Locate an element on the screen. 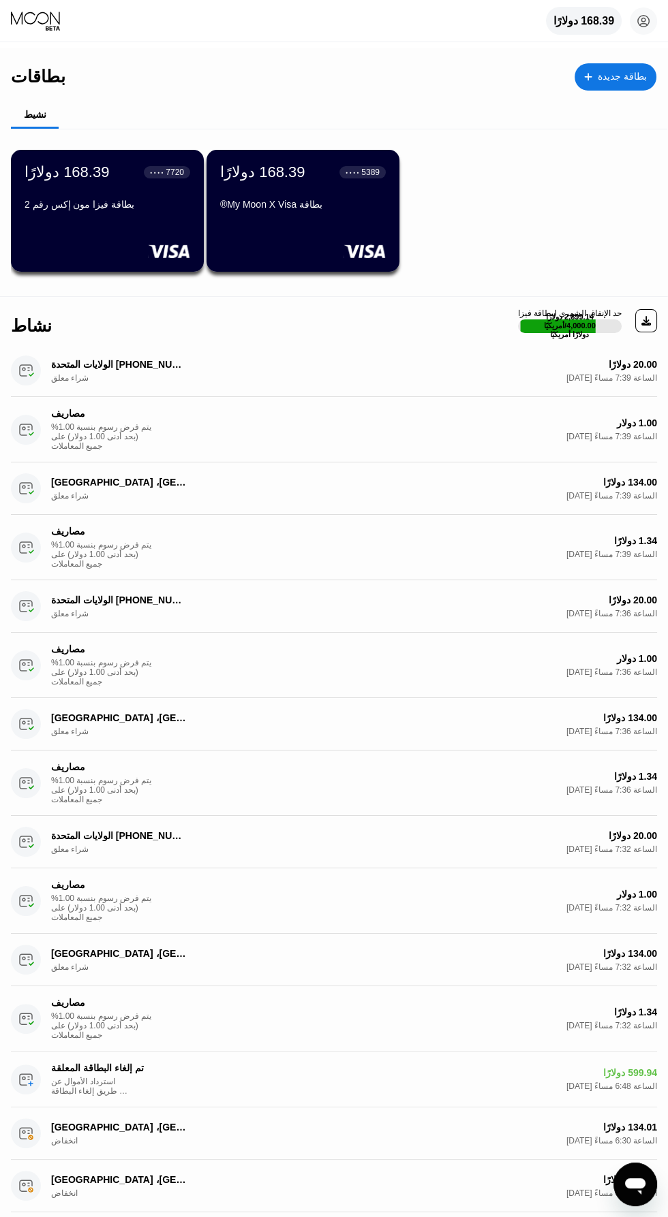 This screenshot has width=668, height=1217. font: 7720 is located at coordinates (174, 172).